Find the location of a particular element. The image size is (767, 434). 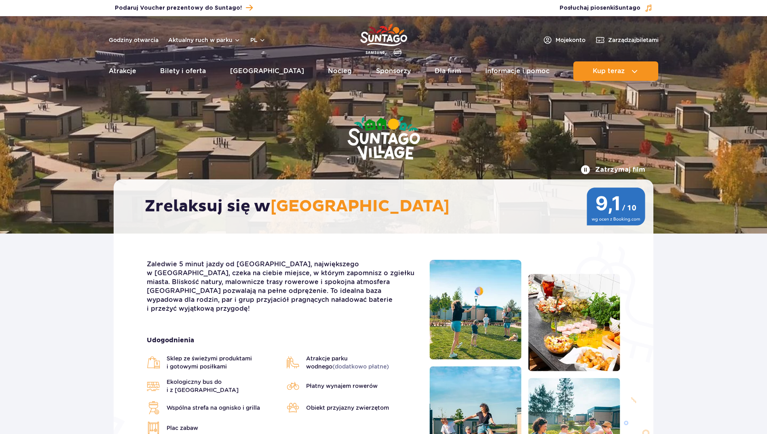

a: Nocleg is located at coordinates (340, 71).